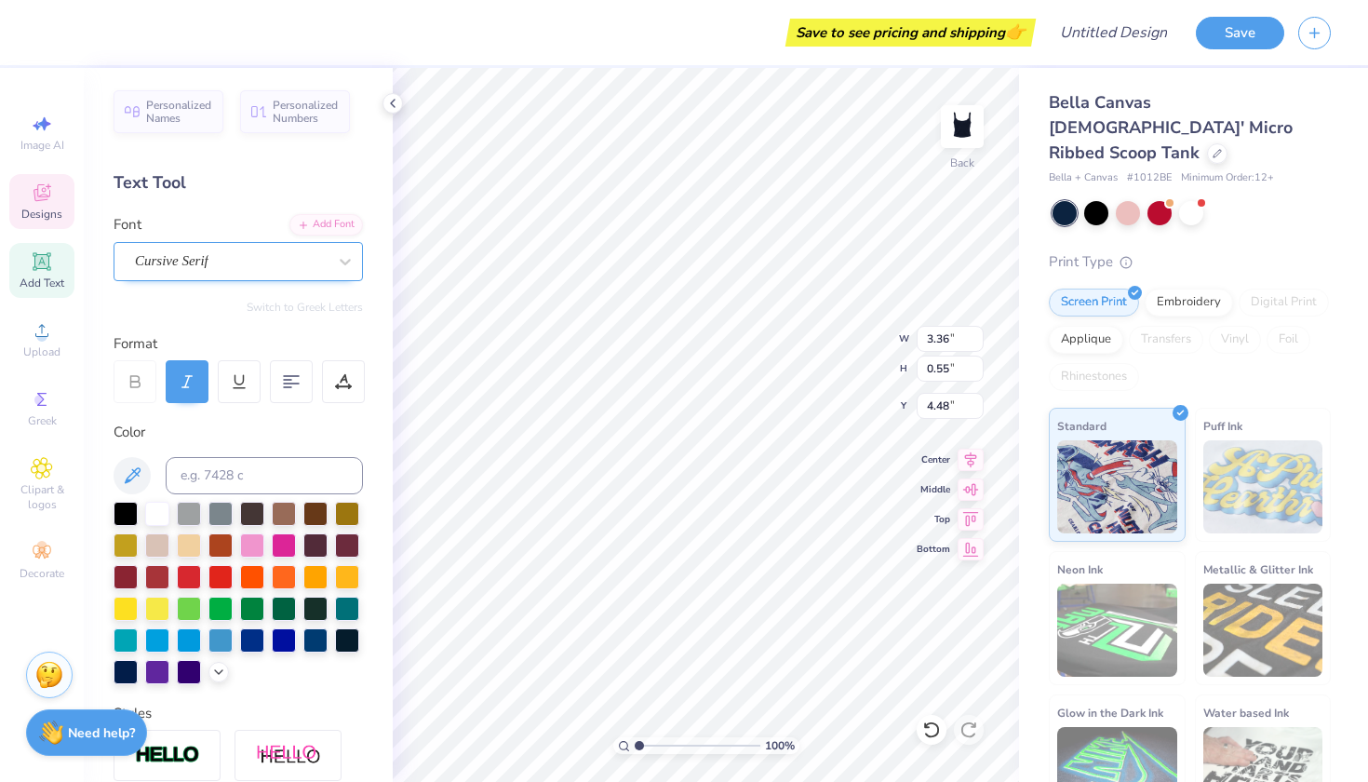  Describe the element at coordinates (1247, 712) in the screenshot. I see `span: Water based Ink` at that location.